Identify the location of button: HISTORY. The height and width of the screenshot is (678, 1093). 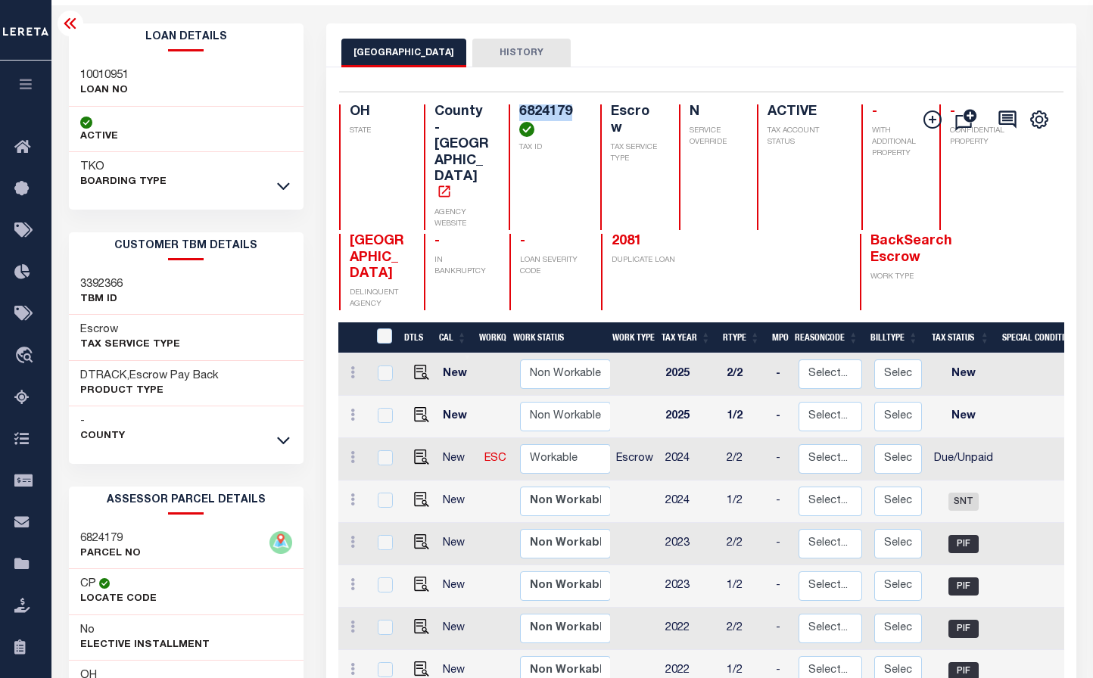
(521, 53).